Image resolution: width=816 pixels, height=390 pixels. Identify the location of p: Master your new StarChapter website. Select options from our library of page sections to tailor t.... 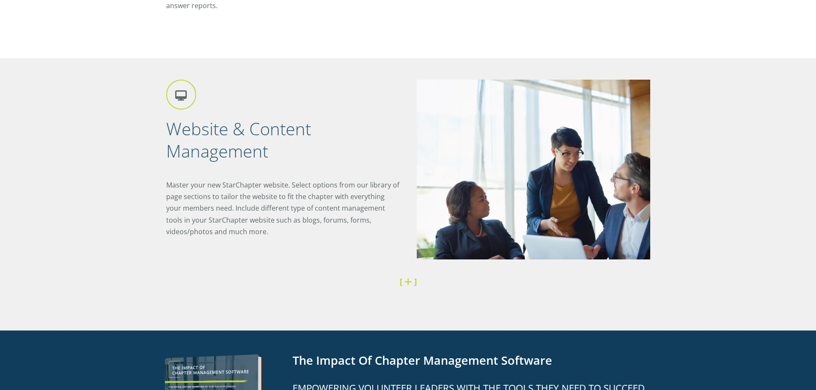
(283, 209).